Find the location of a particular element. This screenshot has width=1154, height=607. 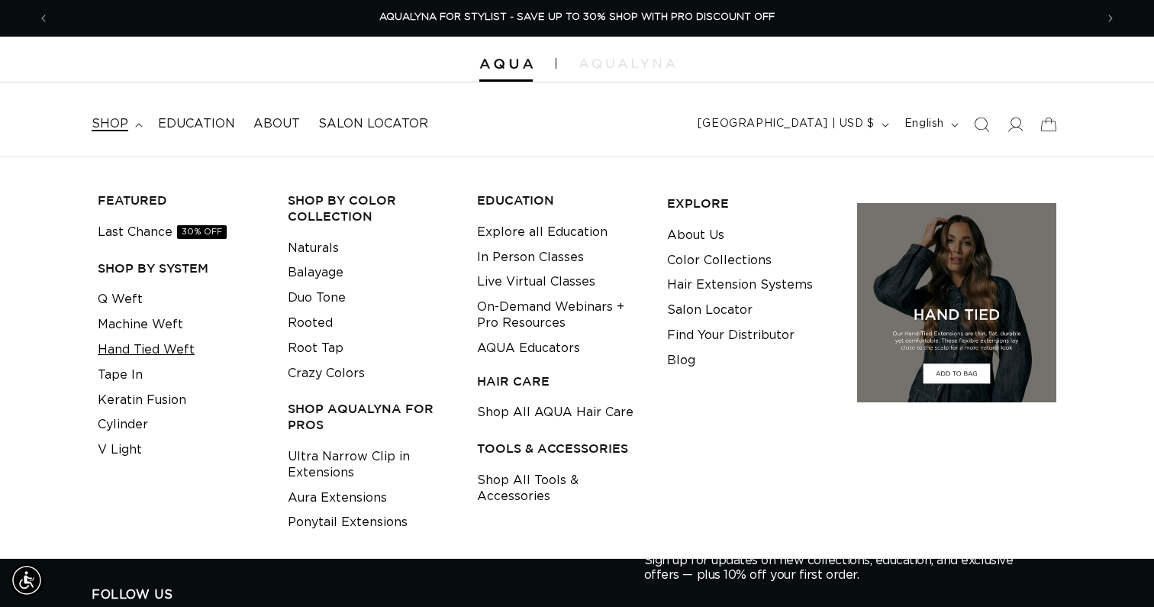

a: Cylinder is located at coordinates (123, 424).